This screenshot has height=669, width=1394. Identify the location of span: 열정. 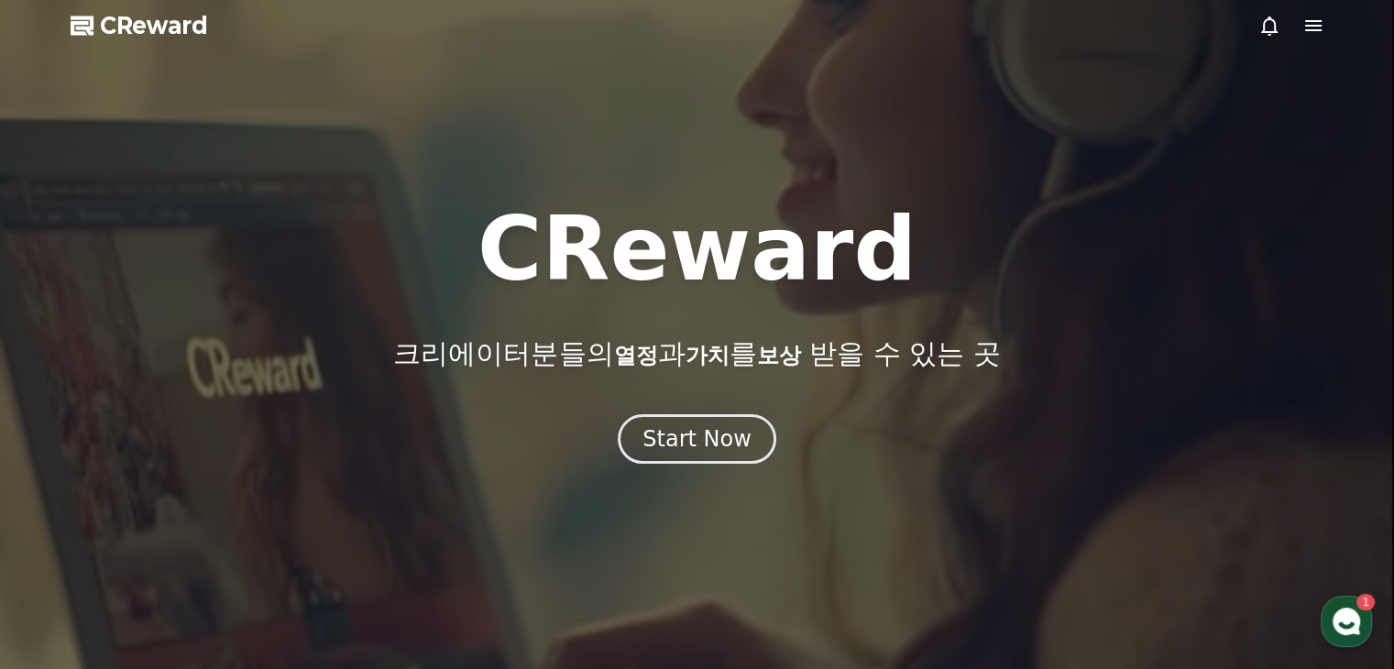
(635, 355).